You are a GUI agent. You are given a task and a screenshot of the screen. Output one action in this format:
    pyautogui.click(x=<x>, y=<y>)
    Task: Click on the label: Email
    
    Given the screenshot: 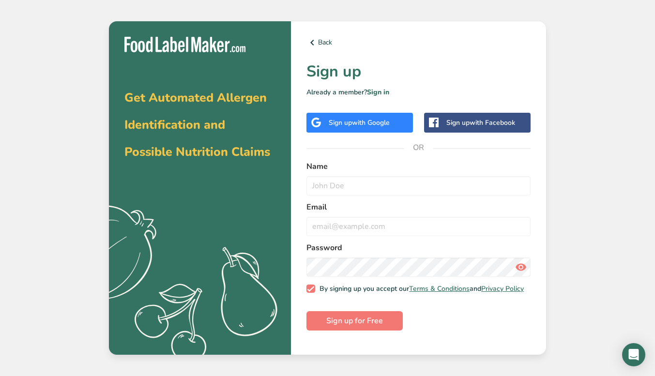 What is the action you would take?
    pyautogui.click(x=418, y=207)
    